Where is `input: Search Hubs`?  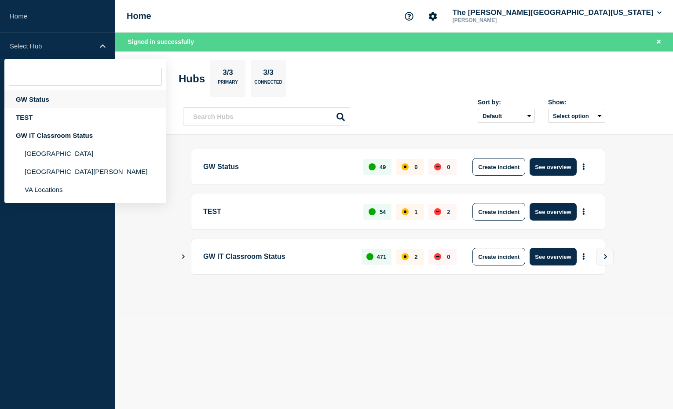
input: Search Hubs is located at coordinates (267, 116).